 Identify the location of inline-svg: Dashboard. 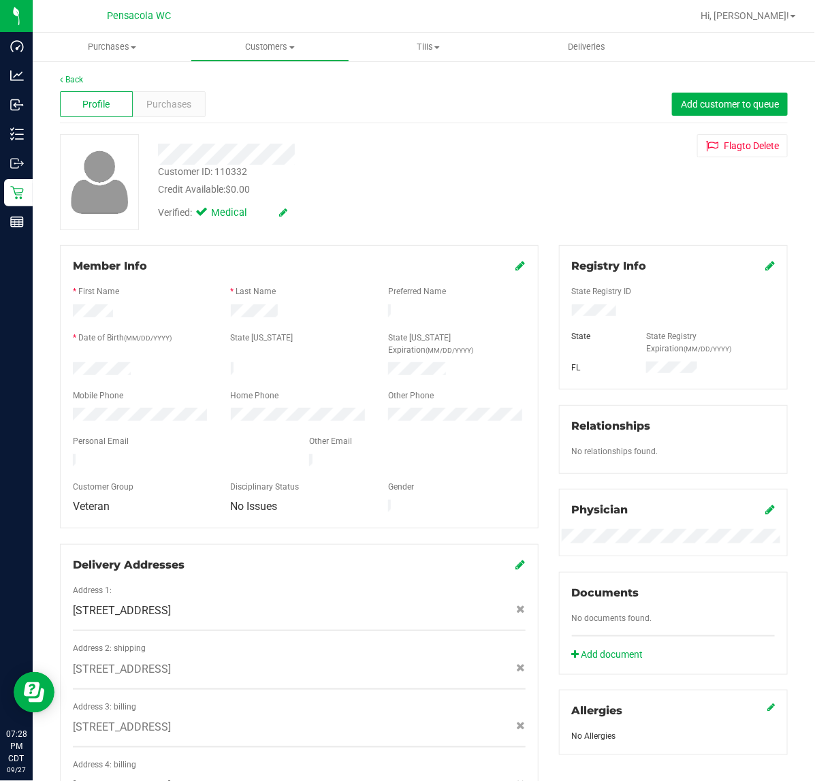
(17, 46).